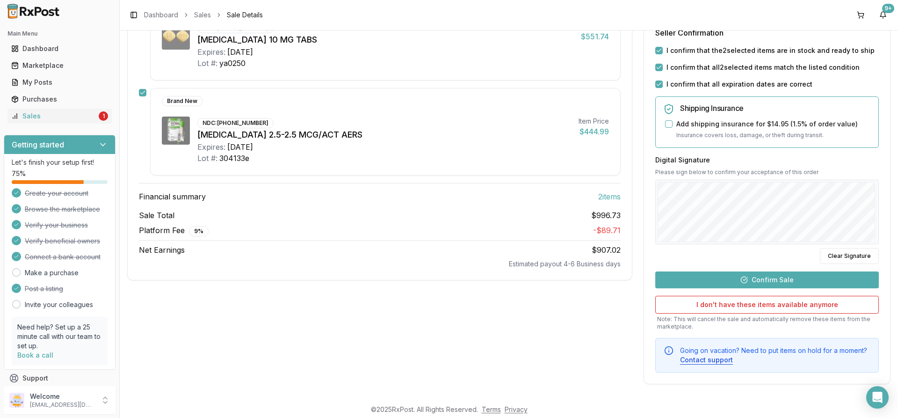  Describe the element at coordinates (38, 145) in the screenshot. I see `h3: Getting started` at that location.